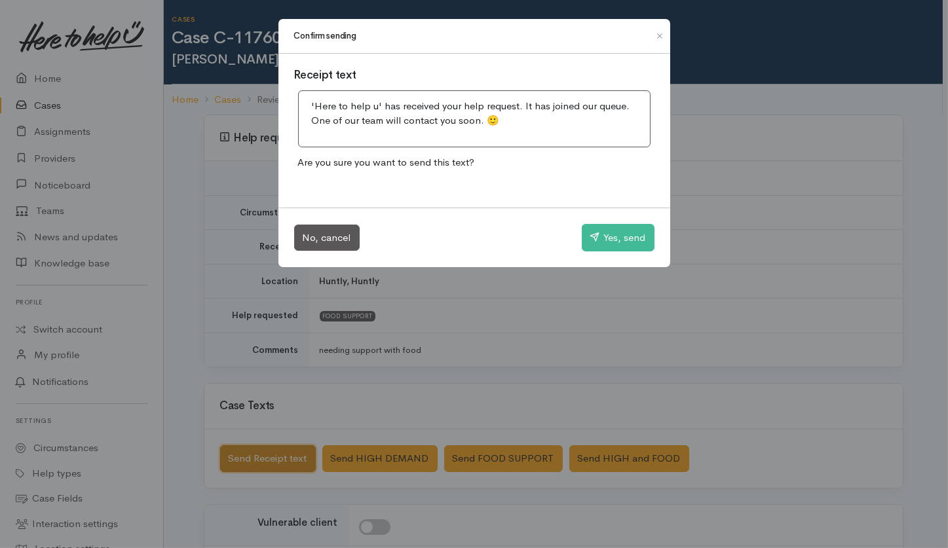 The image size is (948, 548). I want to click on button: Close, so click(660, 36).